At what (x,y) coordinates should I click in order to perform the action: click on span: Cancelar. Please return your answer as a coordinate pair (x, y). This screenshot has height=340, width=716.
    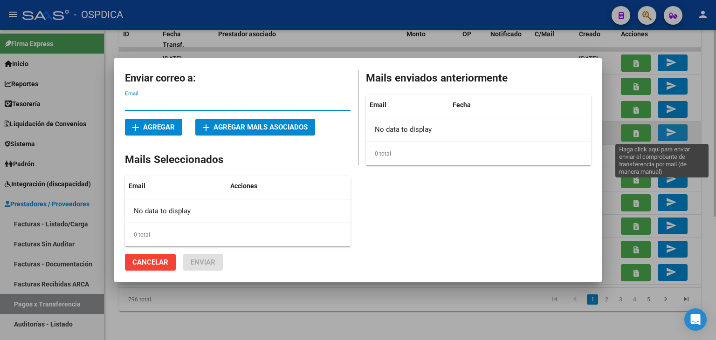
    Looking at the image, I should click on (150, 262).